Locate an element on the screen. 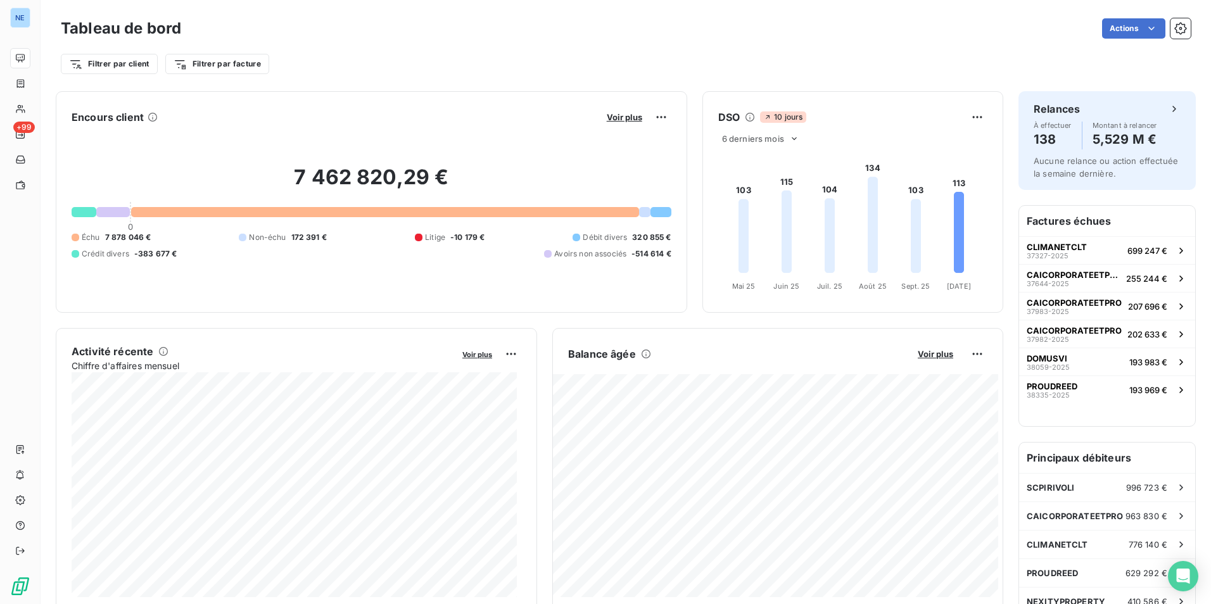 The height and width of the screenshot is (604, 1211). button: PROUDREED38335-2025193 969 € is located at coordinates (1107, 389).